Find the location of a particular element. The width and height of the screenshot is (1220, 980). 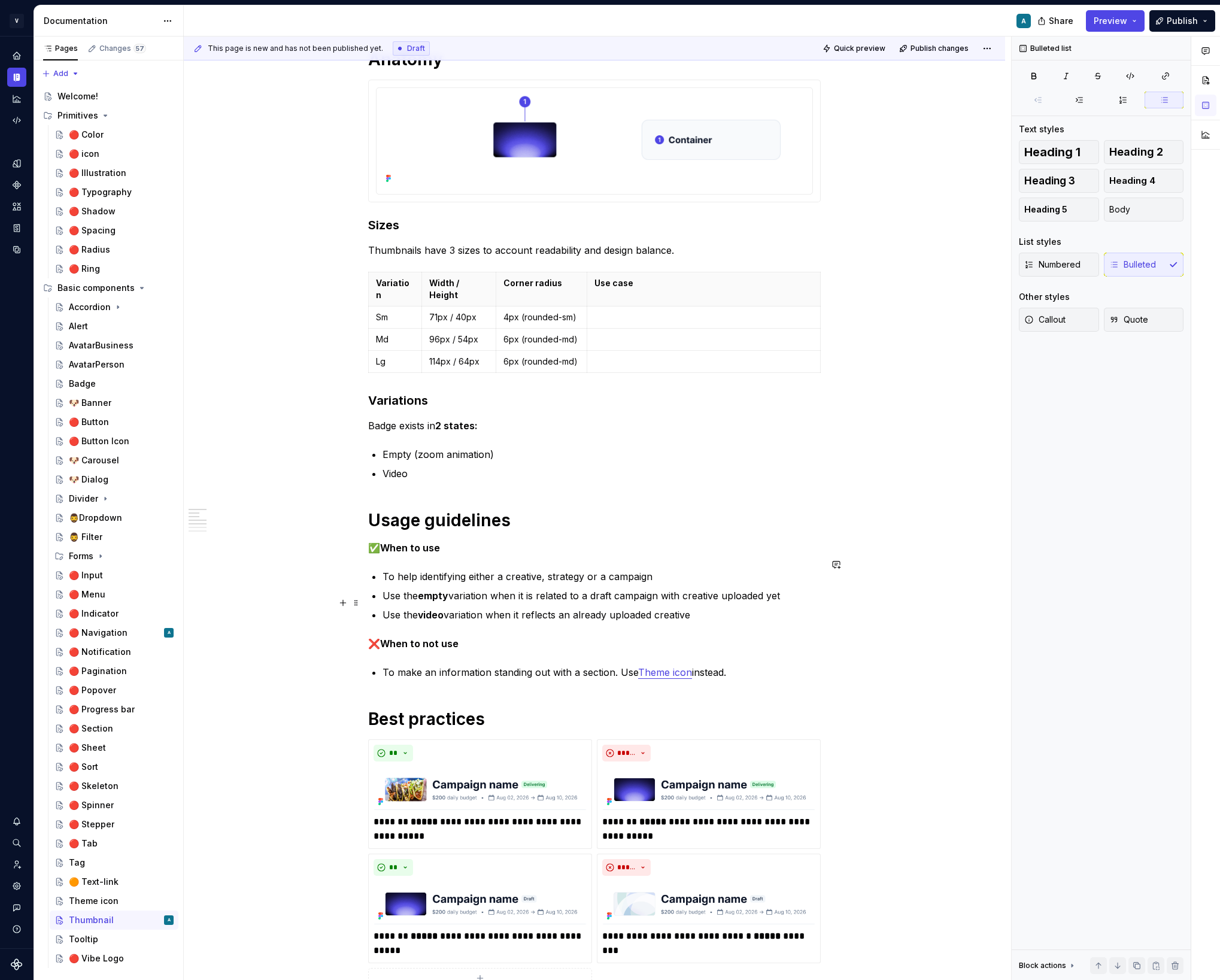

button: Heading 3 is located at coordinates (1059, 181).